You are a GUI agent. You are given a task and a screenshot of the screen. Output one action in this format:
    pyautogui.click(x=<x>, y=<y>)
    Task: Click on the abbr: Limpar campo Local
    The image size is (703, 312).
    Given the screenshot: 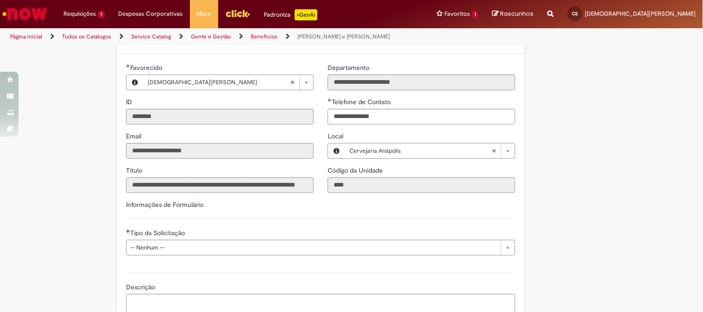 What is the action you would take?
    pyautogui.click(x=494, y=151)
    